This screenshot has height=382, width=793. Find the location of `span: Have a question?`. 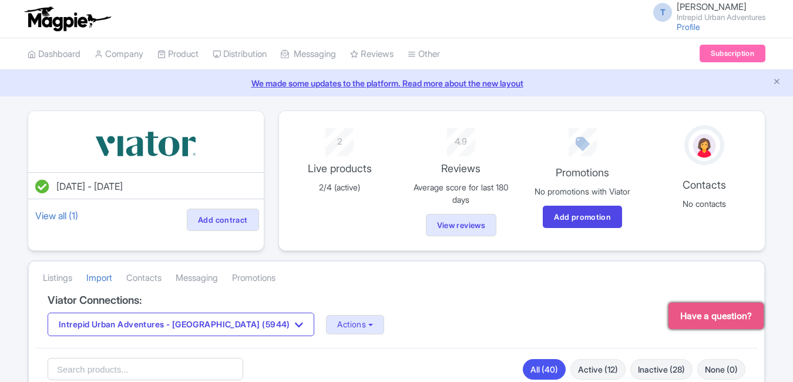

span: Have a question? is located at coordinates (716, 316).